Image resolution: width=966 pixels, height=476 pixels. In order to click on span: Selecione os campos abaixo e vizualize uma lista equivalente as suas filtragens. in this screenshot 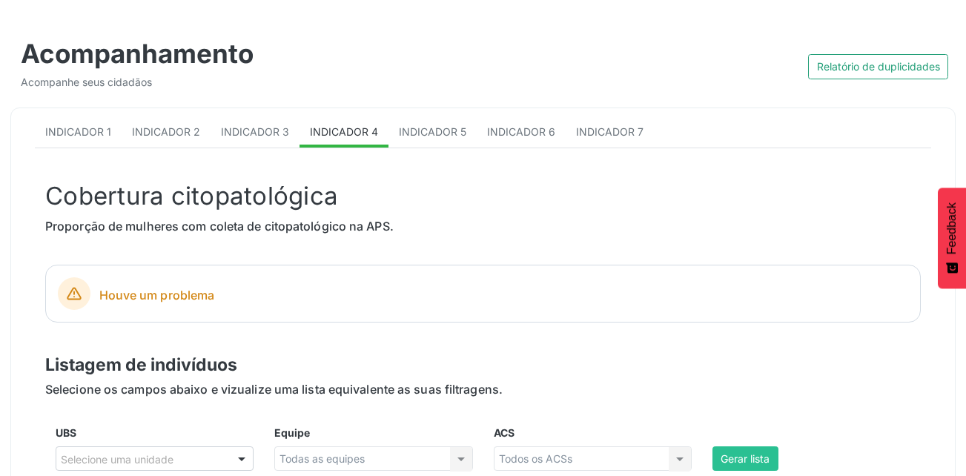, I will do `click(274, 389)`.